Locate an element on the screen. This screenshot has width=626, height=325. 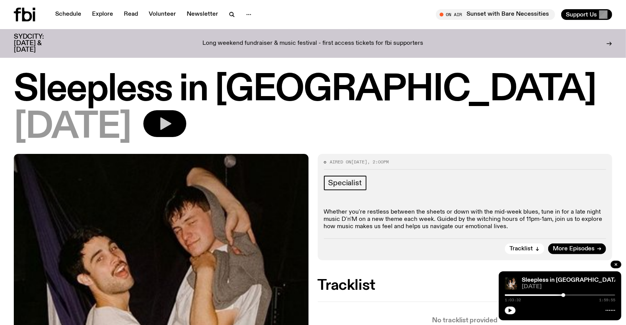
span: Aired on is located at coordinates (341, 162).